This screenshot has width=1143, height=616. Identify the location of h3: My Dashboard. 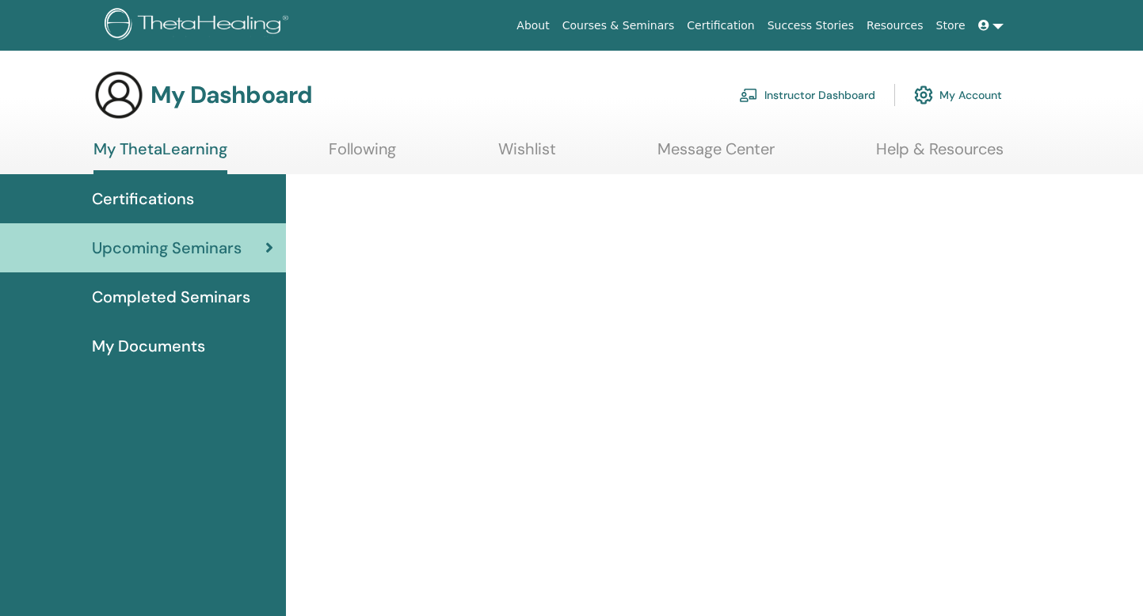
(231, 95).